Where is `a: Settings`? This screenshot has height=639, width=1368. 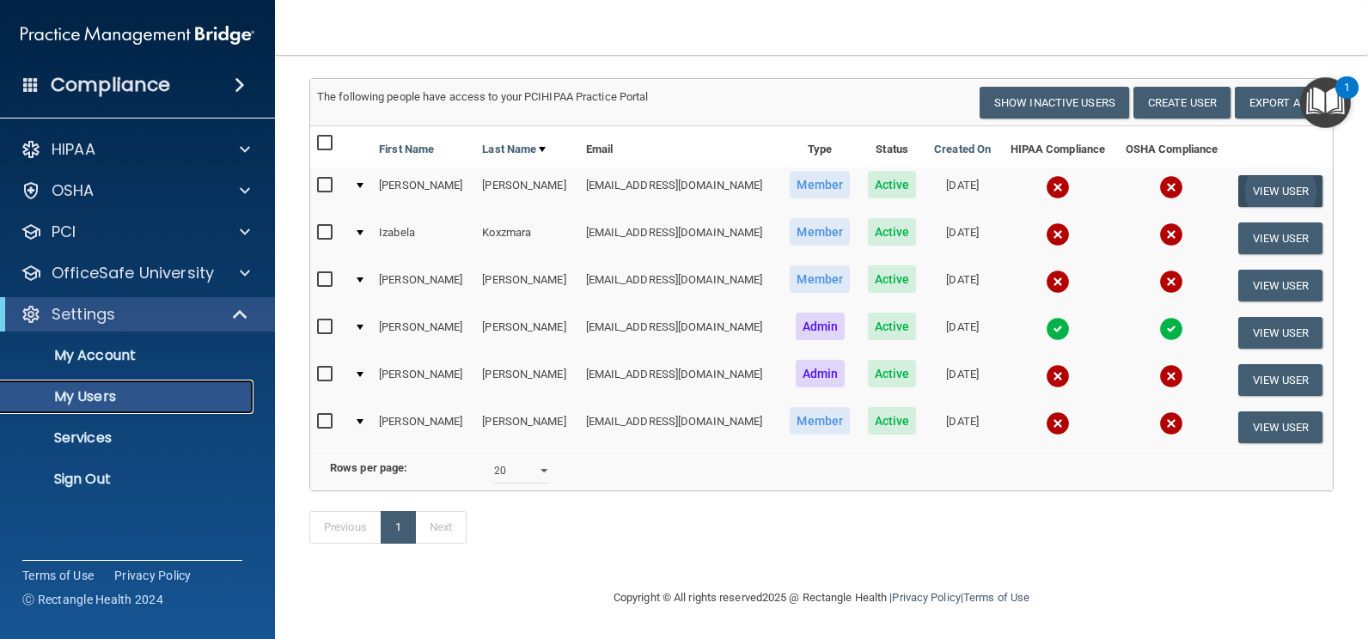
a: Settings is located at coordinates (135, 314).